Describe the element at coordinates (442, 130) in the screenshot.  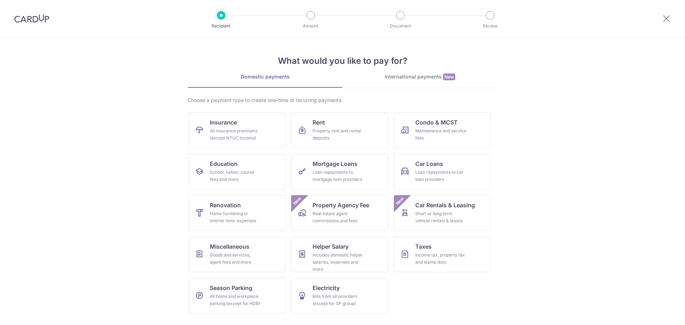
I see `a: Condo & MCSTMaintenance and service fees` at that location.